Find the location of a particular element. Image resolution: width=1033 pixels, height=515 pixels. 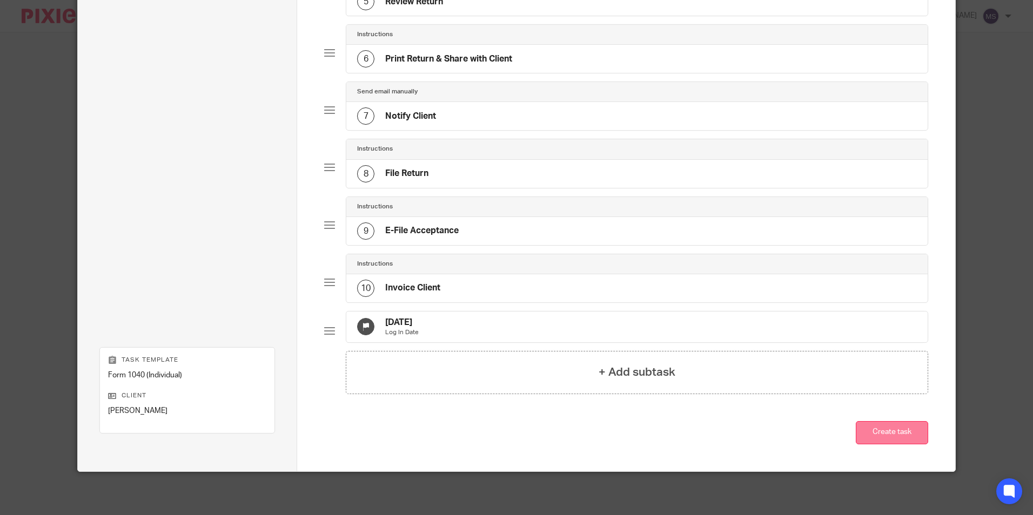

button: Create task is located at coordinates (892, 433).